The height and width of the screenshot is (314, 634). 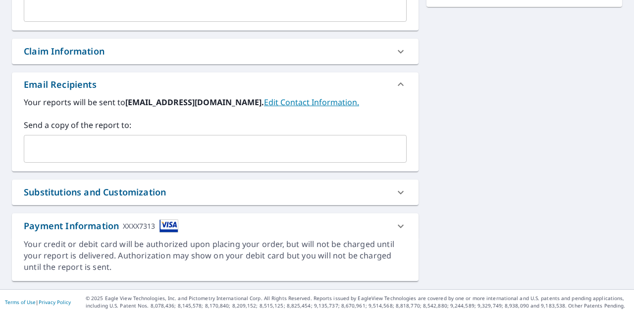 What do you see at coordinates (312, 102) in the screenshot?
I see `a: EditContactInfo` at bounding box center [312, 102].